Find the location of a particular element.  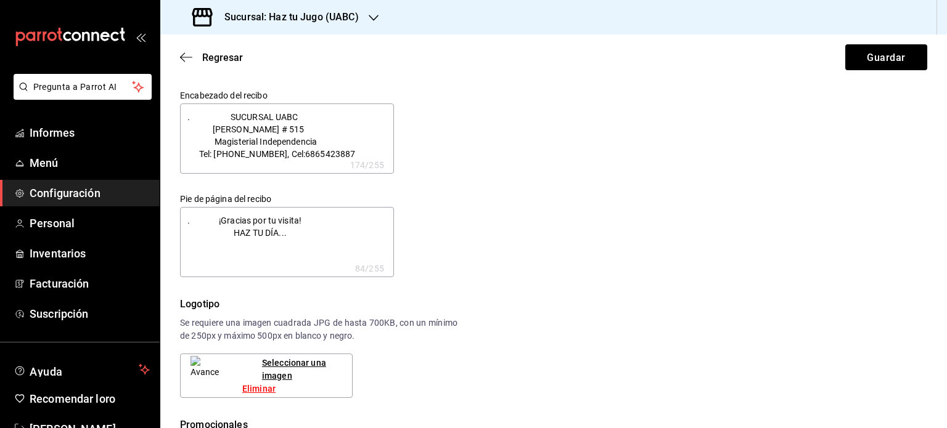

font: Eliminar is located at coordinates (259, 389).